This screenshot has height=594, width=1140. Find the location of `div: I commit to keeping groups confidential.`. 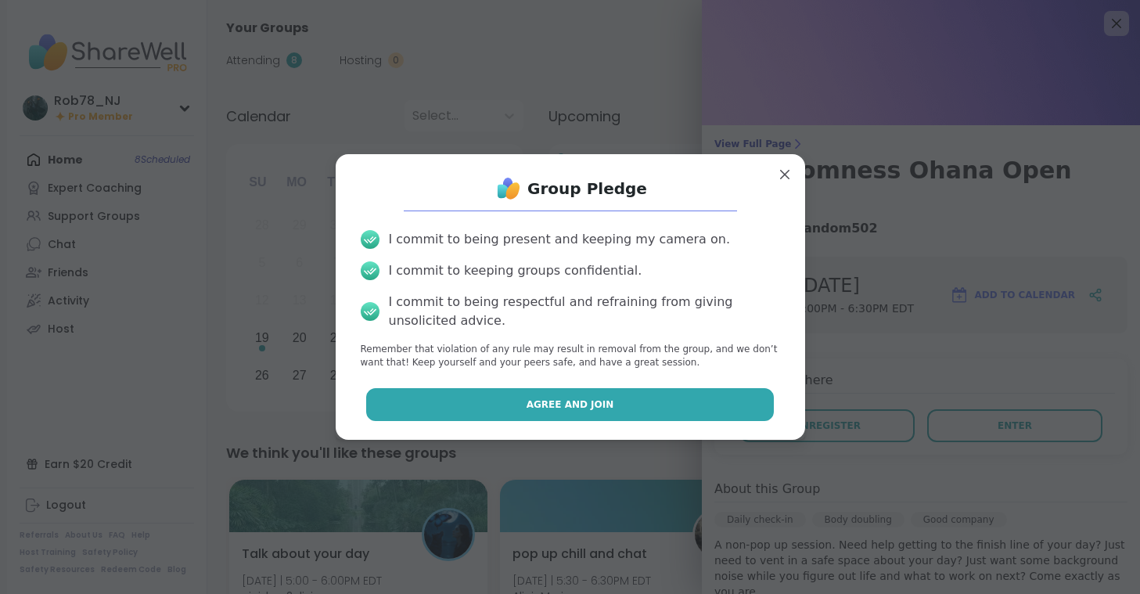

div: I commit to keeping groups confidential. is located at coordinates (516, 271).